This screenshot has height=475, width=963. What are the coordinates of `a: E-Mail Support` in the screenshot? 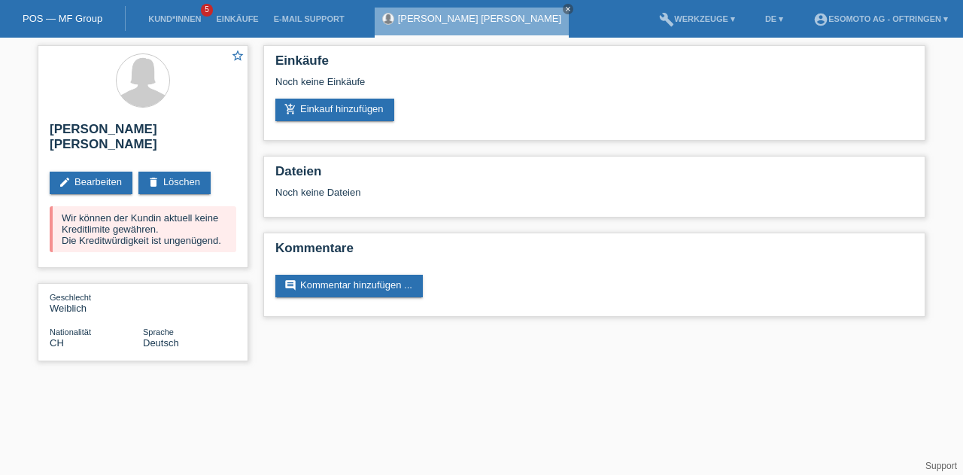 It's located at (309, 19).